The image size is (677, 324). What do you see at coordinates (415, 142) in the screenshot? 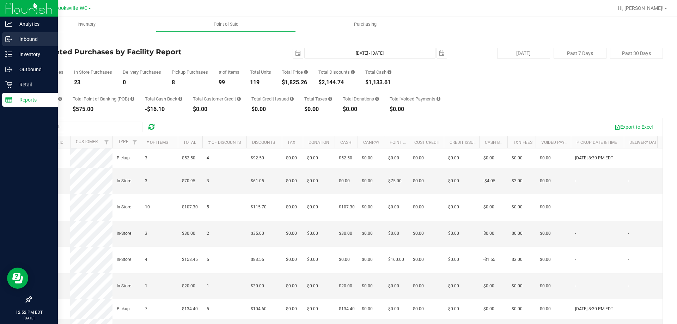
I see `a: Point of Banking (POB)` at bounding box center [415, 142].